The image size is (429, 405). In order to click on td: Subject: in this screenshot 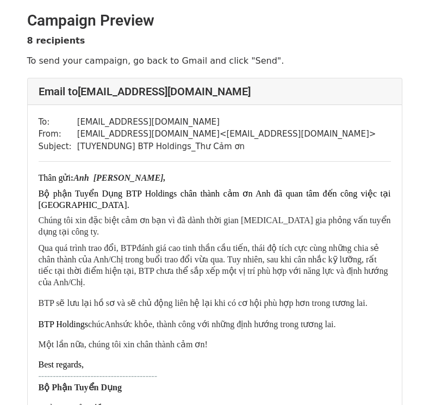, I will do `click(58, 146)`.